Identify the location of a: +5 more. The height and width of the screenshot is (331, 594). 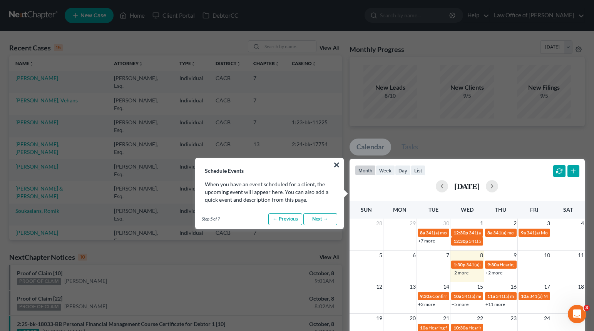
(460, 304).